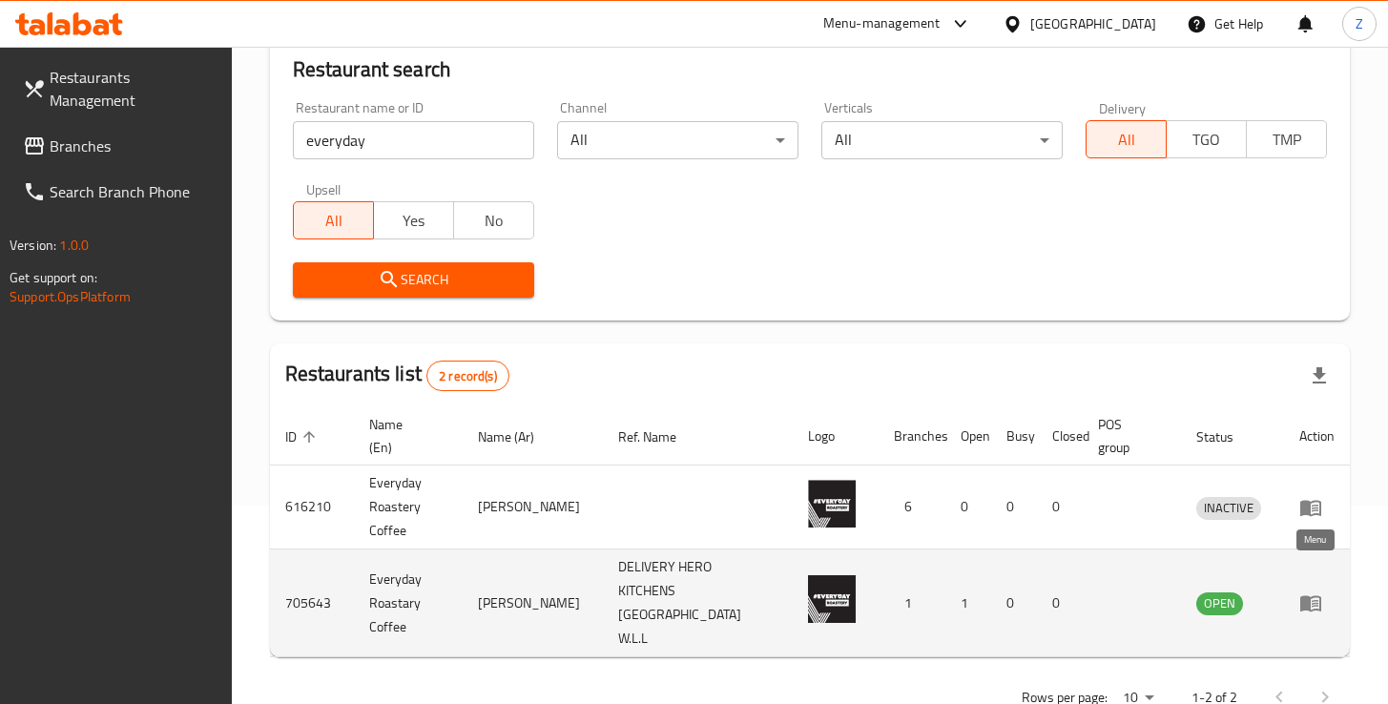 Image resolution: width=1388 pixels, height=704 pixels. Describe the element at coordinates (1229, 508) in the screenshot. I see `span: INACTIVE` at that location.